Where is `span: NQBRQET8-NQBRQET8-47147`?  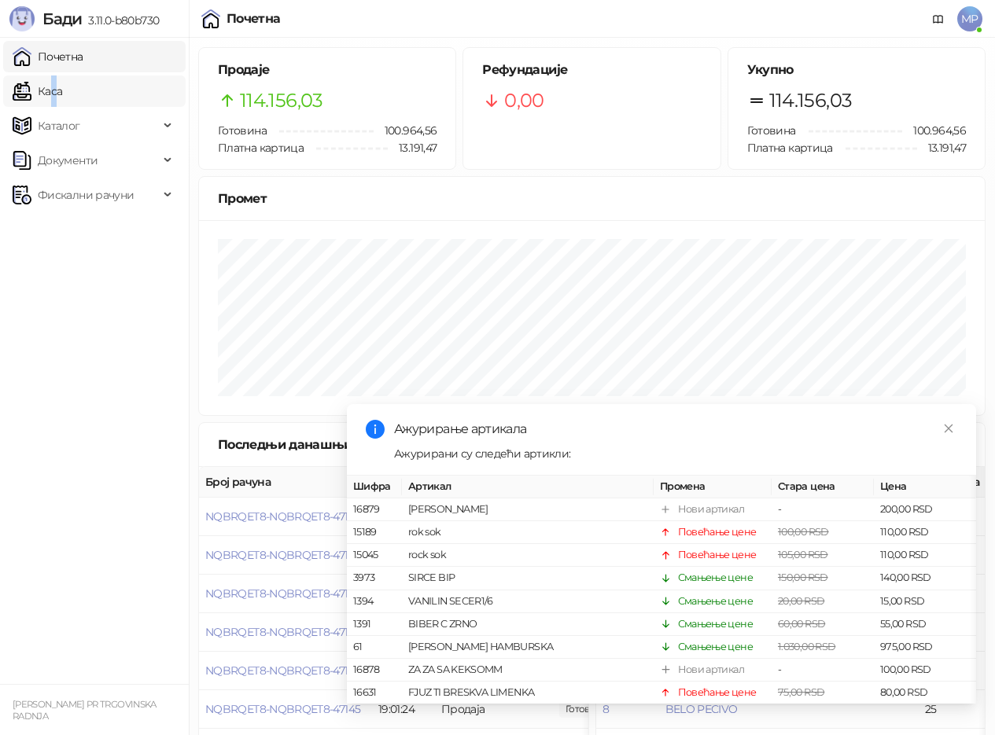 span: NQBRQET8-NQBRQET8-47147 is located at coordinates (282, 632).